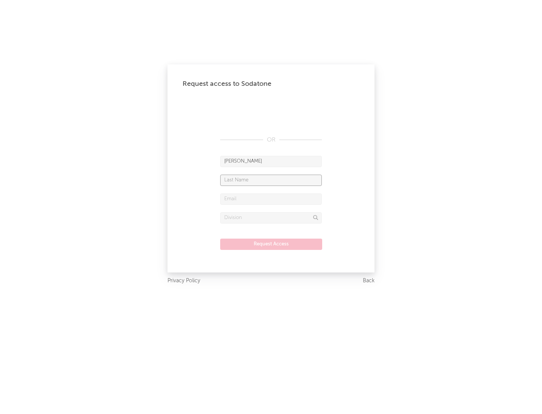 This screenshot has height=414, width=542. I want to click on a: Privacy Policy, so click(184, 281).